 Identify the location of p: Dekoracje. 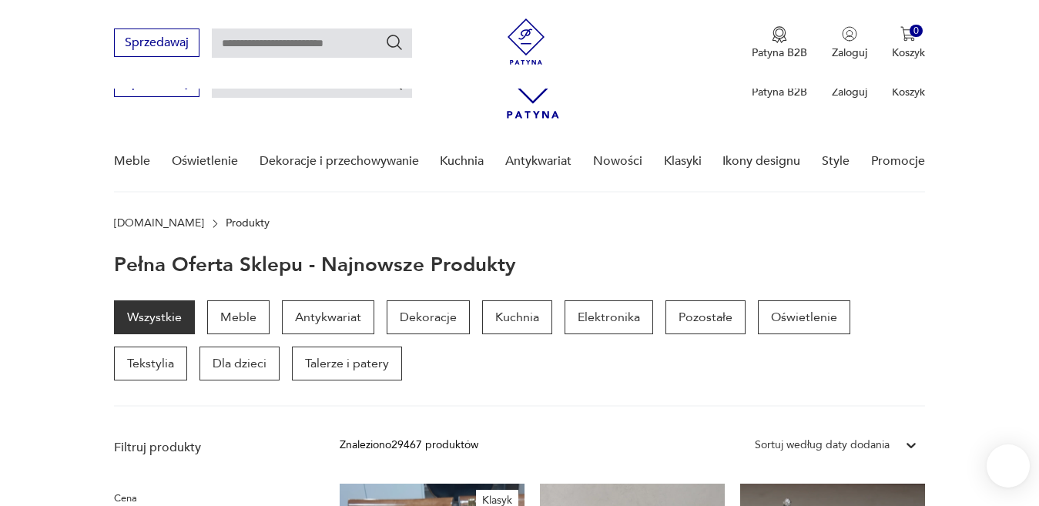
(428, 317).